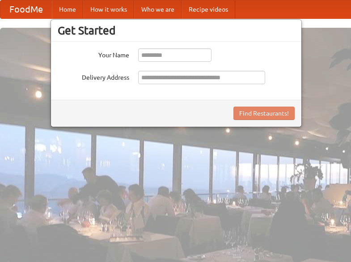 This screenshot has height=262, width=351. I want to click on a: Home, so click(68, 9).